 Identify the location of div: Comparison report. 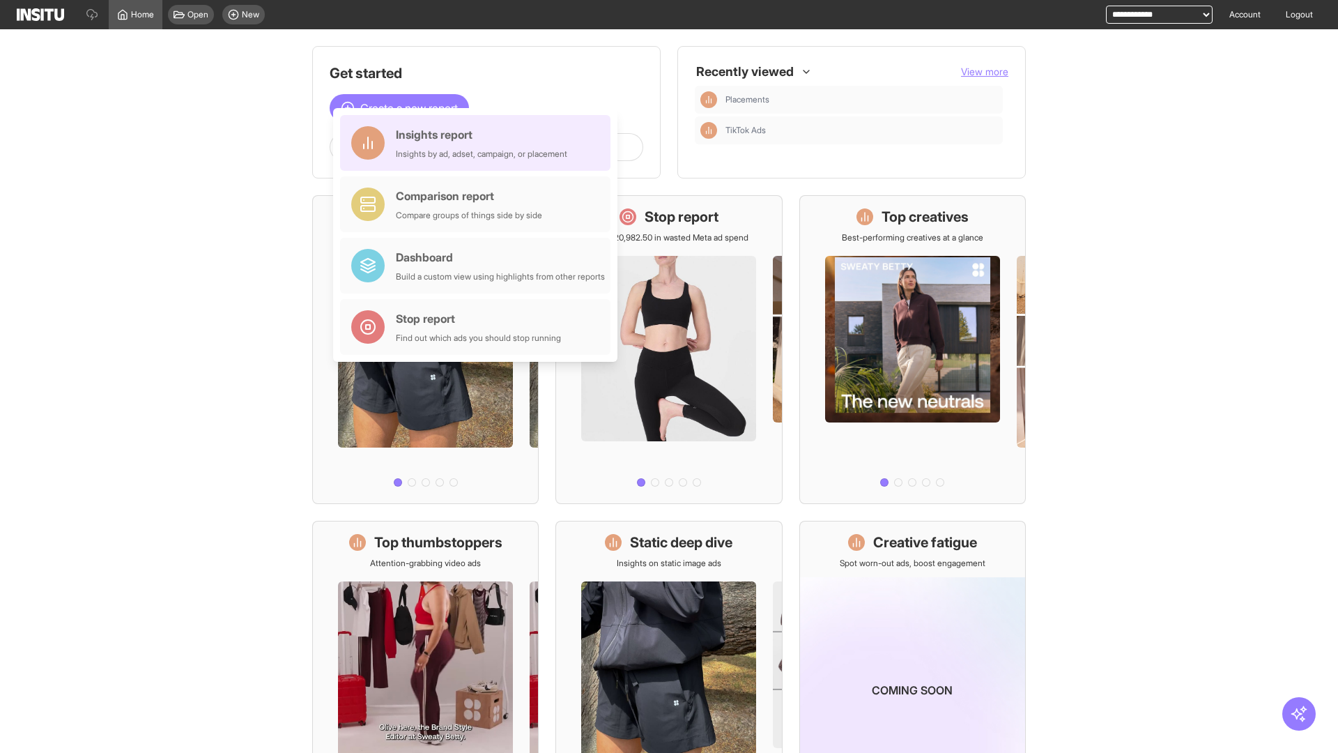
(469, 196).